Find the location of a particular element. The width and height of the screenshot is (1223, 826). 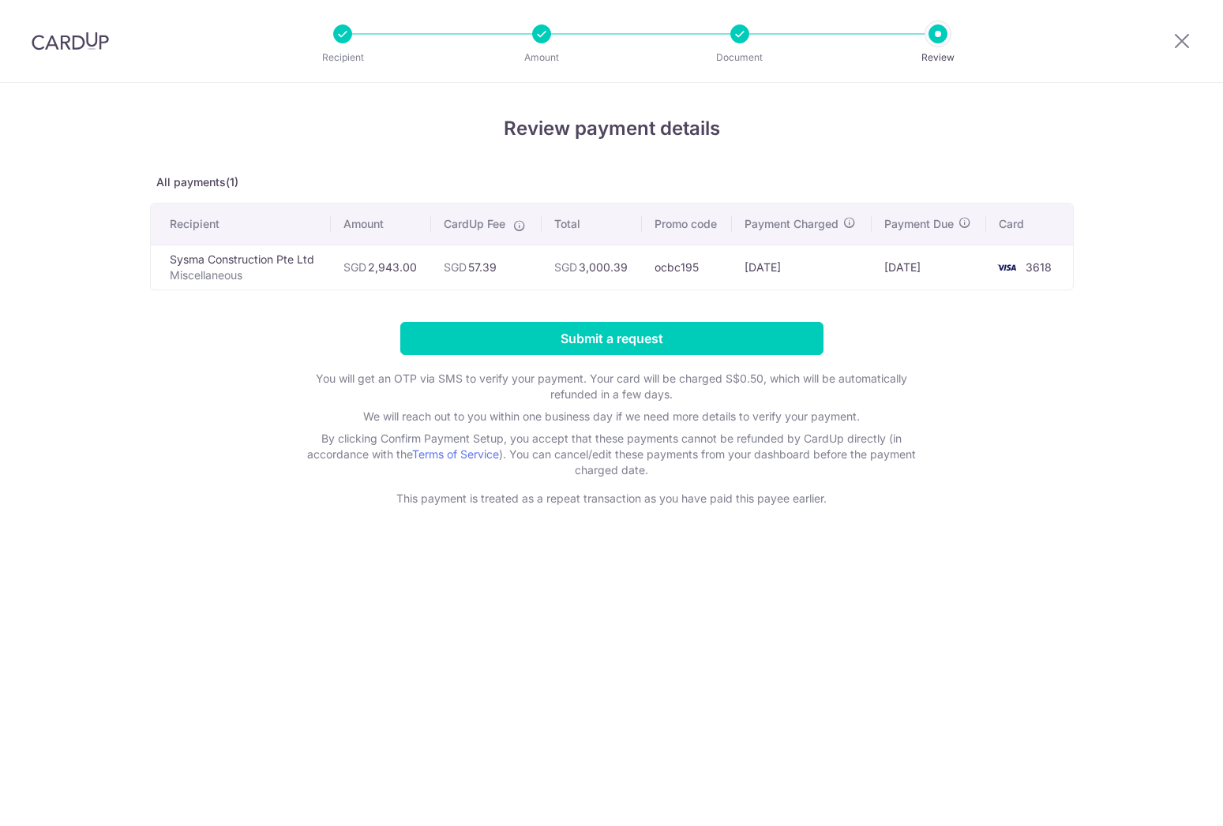

span: 3618 is located at coordinates (1038, 267).